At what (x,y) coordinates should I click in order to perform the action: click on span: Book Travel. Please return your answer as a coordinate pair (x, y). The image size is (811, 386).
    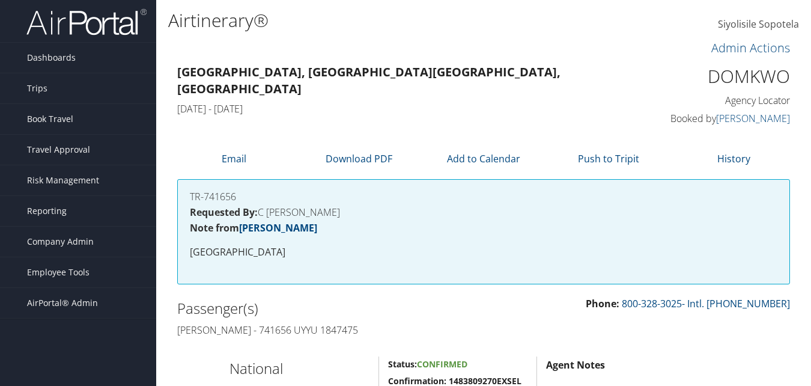
    Looking at the image, I should click on (50, 119).